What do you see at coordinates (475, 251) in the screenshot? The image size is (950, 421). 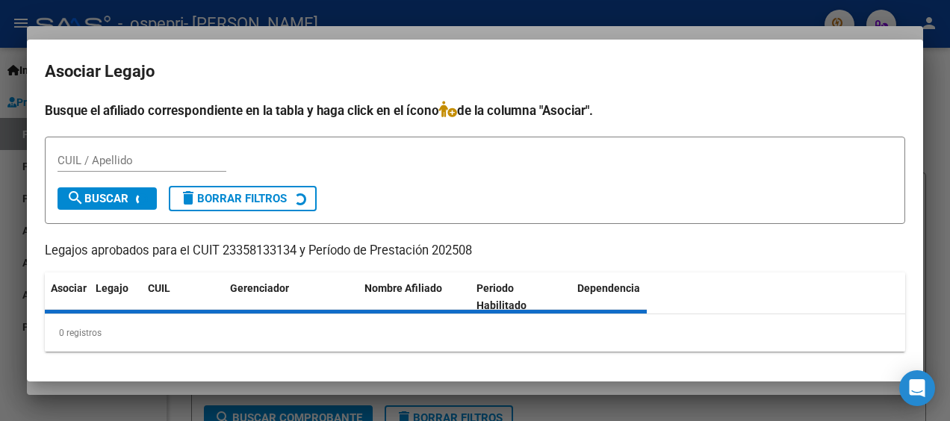 I see `p: Legajos aprobados para el CUIT 23358133134 y Período de Prestación 202508` at bounding box center [475, 251].